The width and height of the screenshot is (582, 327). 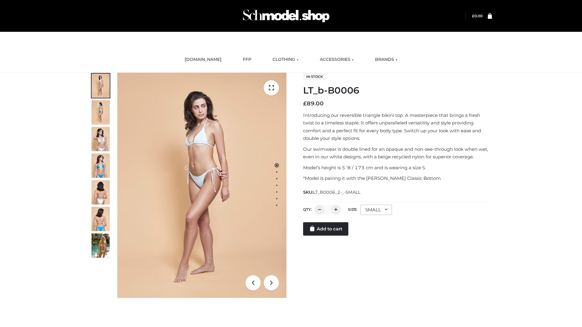 I want to click on img: ArielClassicBikiniTop_CloudNine_AzureSky_OW114ECO_3-scaled.jpg, so click(x=101, y=139).